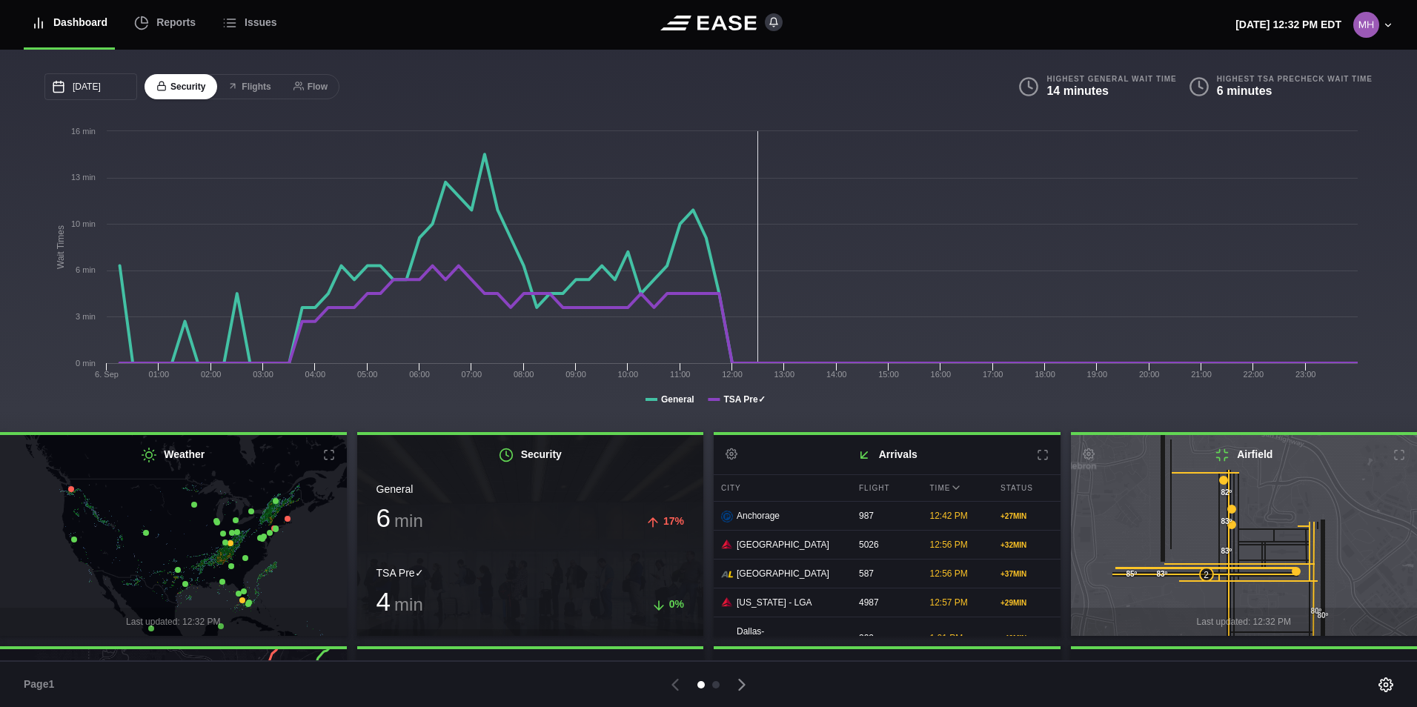 Image resolution: width=1417 pixels, height=707 pixels. I want to click on span: 17%, so click(673, 521).